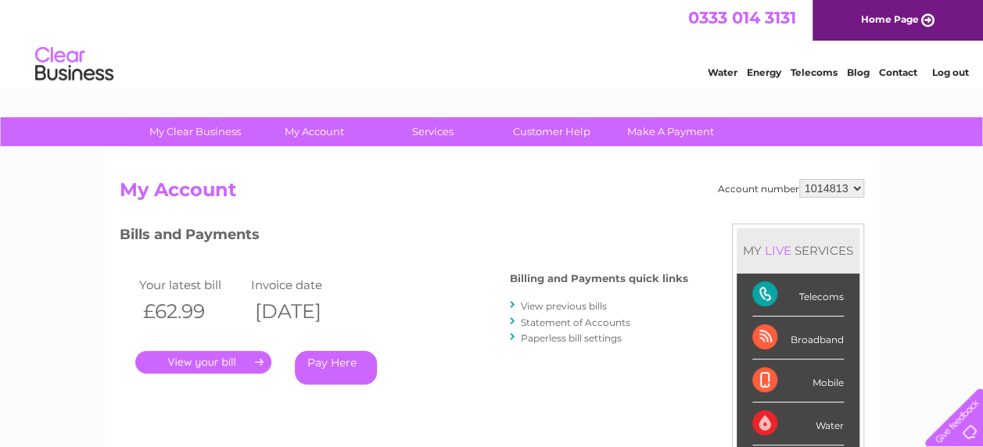  I want to click on div: LIVE, so click(778, 250).